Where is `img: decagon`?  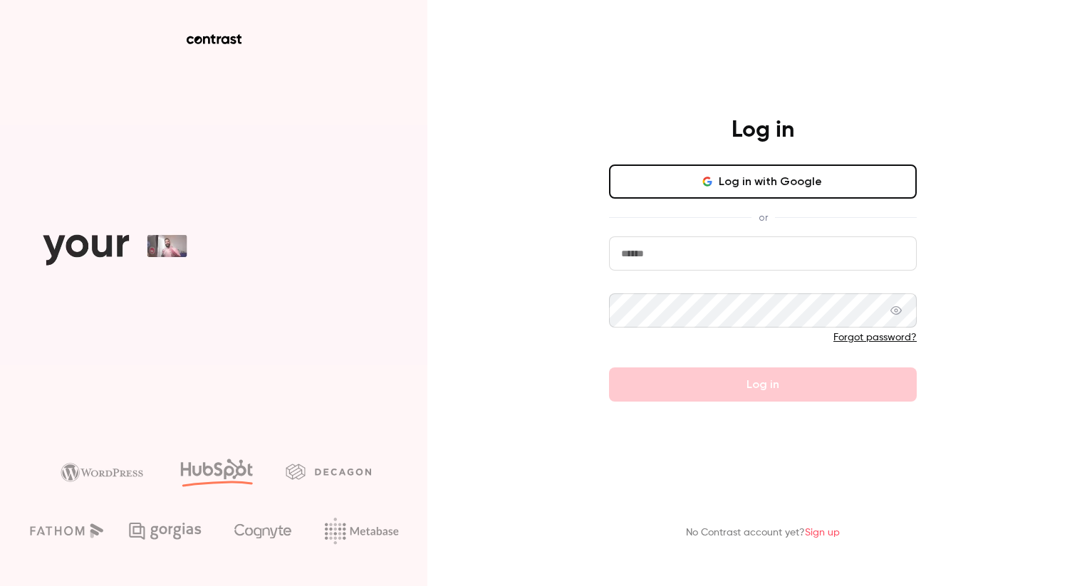 img: decagon is located at coordinates (328, 472).